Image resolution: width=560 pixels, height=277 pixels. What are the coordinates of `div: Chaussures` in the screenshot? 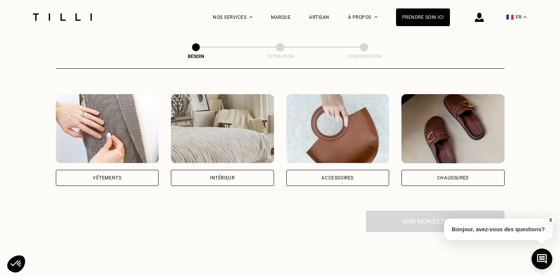 It's located at (453, 178).